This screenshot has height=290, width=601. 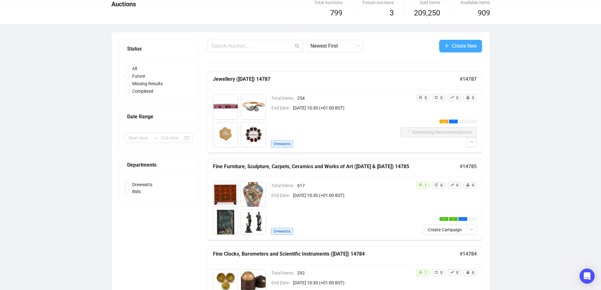 I want to click on span: 799, so click(x=336, y=13).